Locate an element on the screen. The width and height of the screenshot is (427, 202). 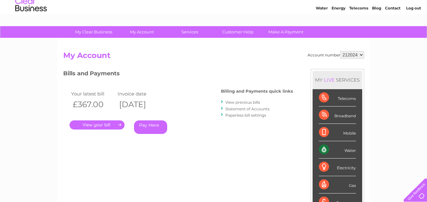
a: 0333 014 3131 is located at coordinates (329, 7).